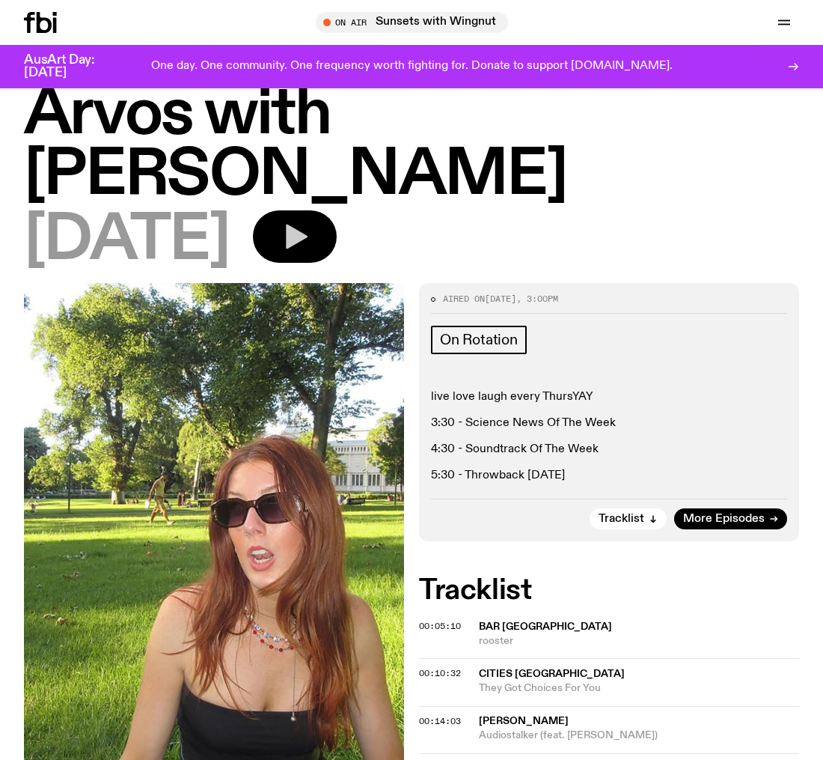 This screenshot has height=760, width=823. What do you see at coordinates (724, 519) in the screenshot?
I see `span: More Episodes` at bounding box center [724, 519].